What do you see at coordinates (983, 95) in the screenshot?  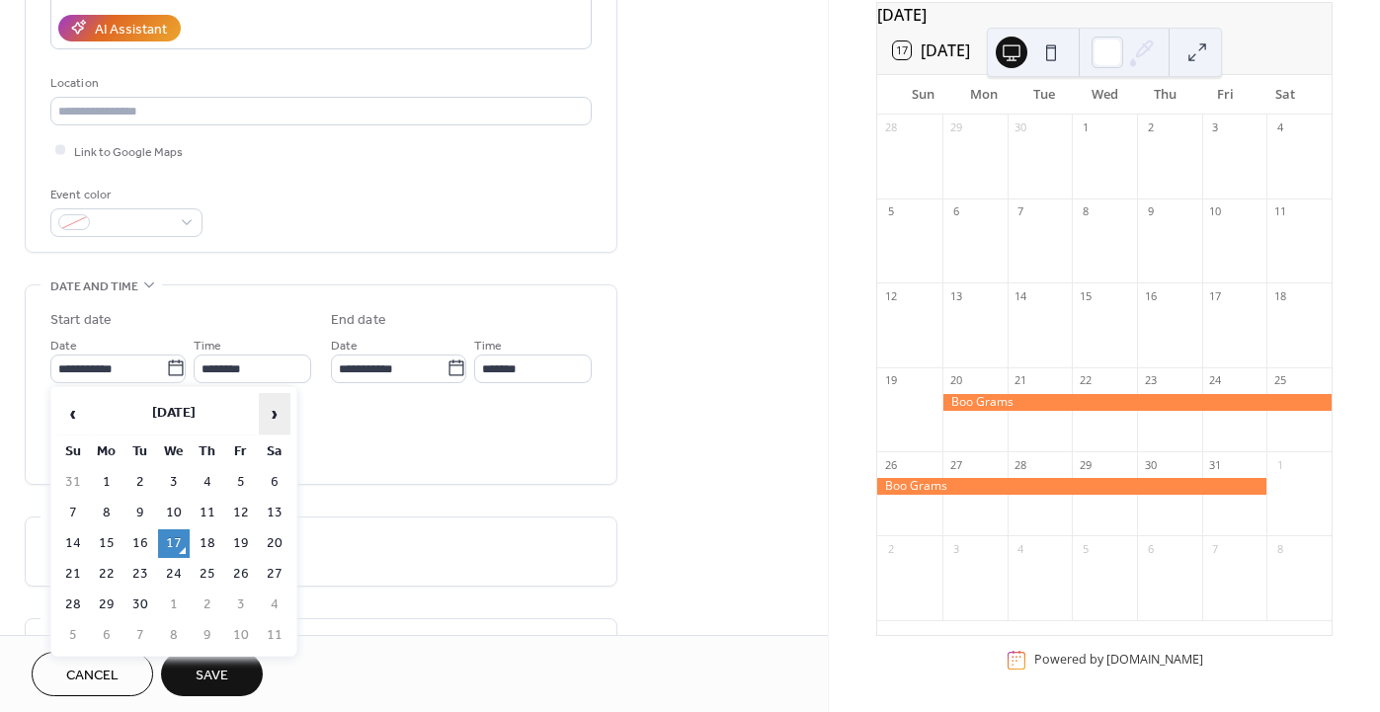 I see `div: Mon` at bounding box center [983, 95].